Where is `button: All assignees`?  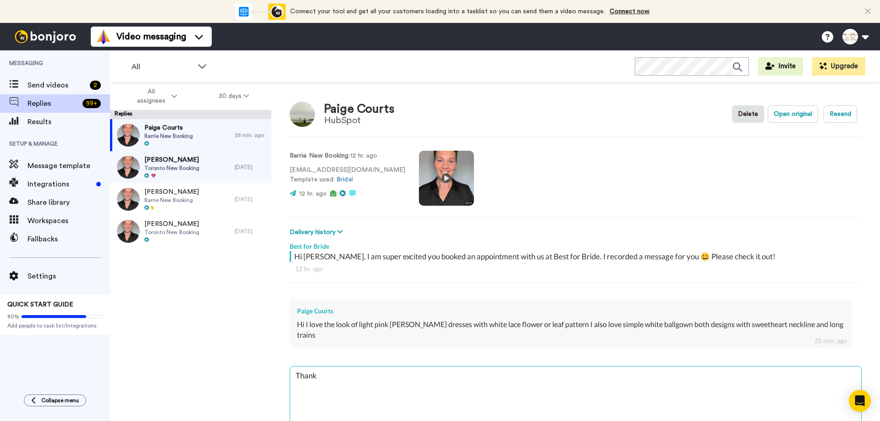
button: All assignees is located at coordinates (155, 96).